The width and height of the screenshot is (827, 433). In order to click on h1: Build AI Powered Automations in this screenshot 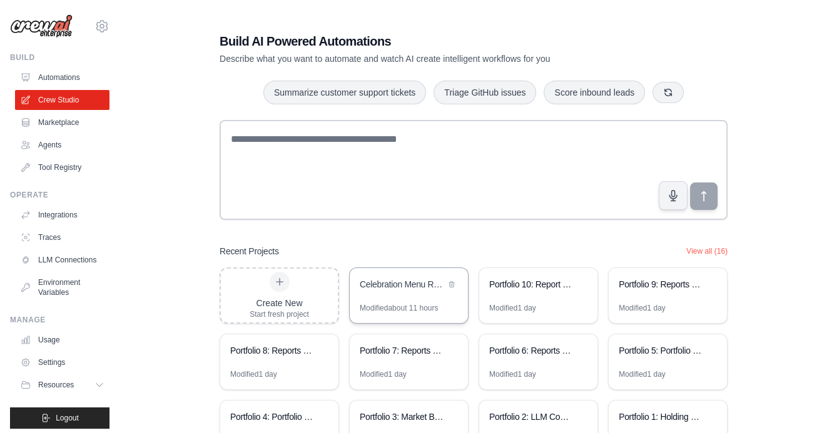, I will do `click(430, 41)`.